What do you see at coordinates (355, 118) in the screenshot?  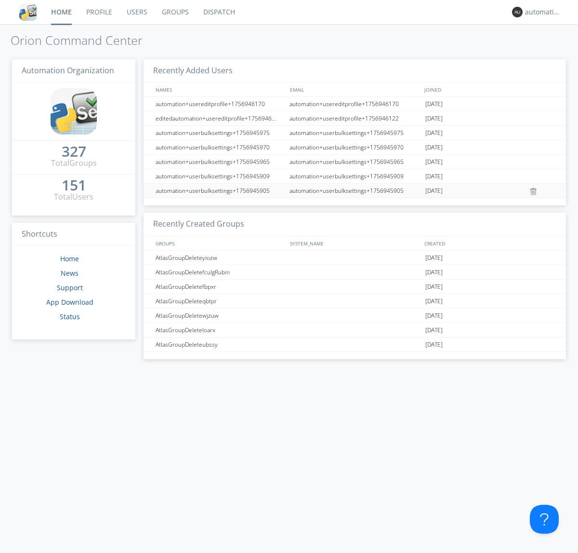 I see `div: automation+usereditprofile+1756946122` at bounding box center [355, 118].